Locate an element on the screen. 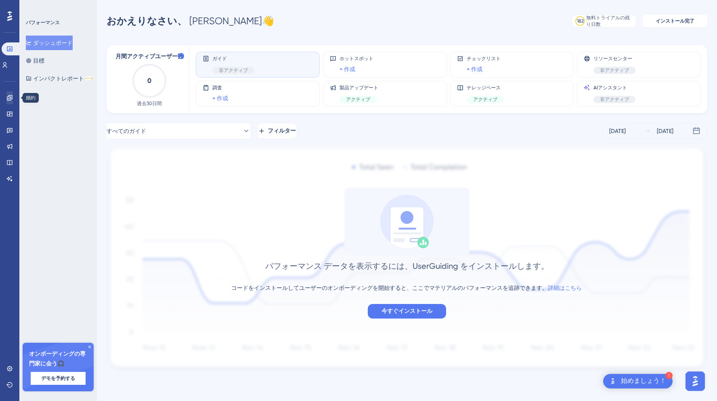 Image resolution: width=717 pixels, height=401 pixels. a: 詳細はこちら is located at coordinates (565, 288).